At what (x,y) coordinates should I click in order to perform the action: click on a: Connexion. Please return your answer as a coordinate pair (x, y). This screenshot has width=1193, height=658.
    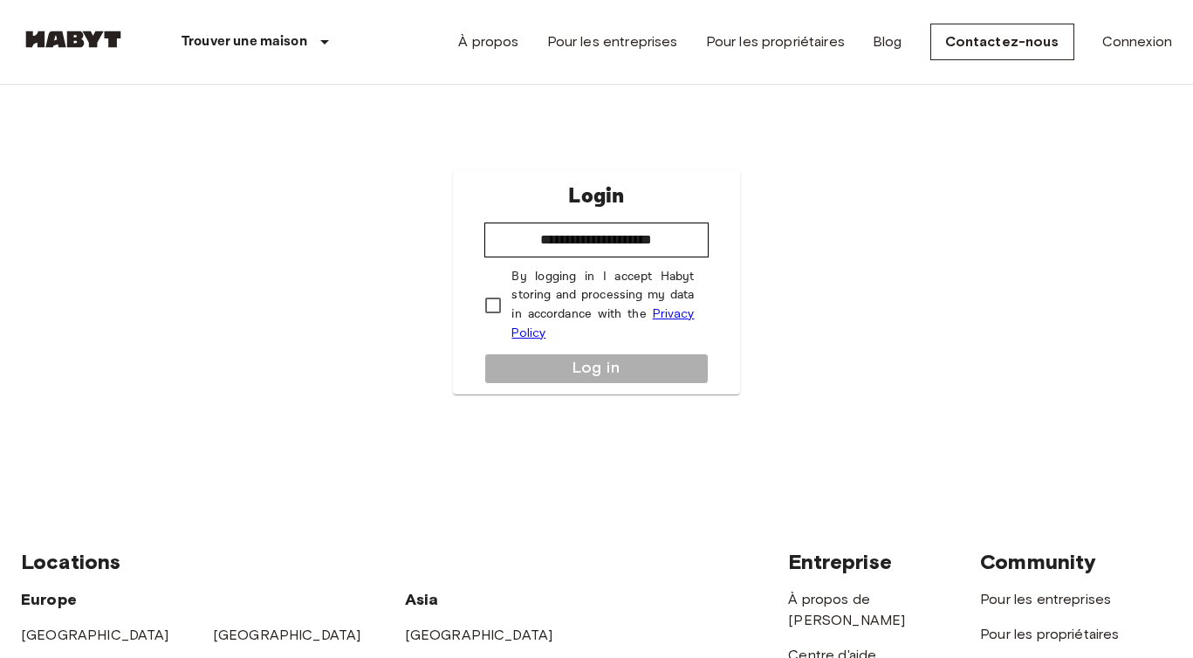
    Looking at the image, I should click on (1137, 42).